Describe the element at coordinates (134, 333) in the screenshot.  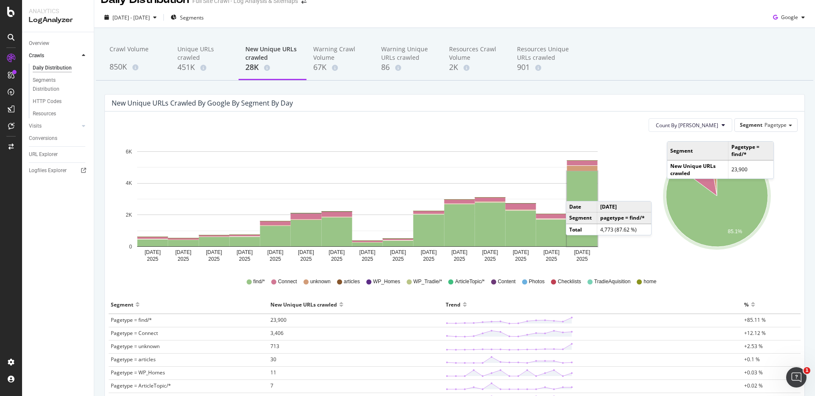
I see `span: Pagetype = Connect` at that location.